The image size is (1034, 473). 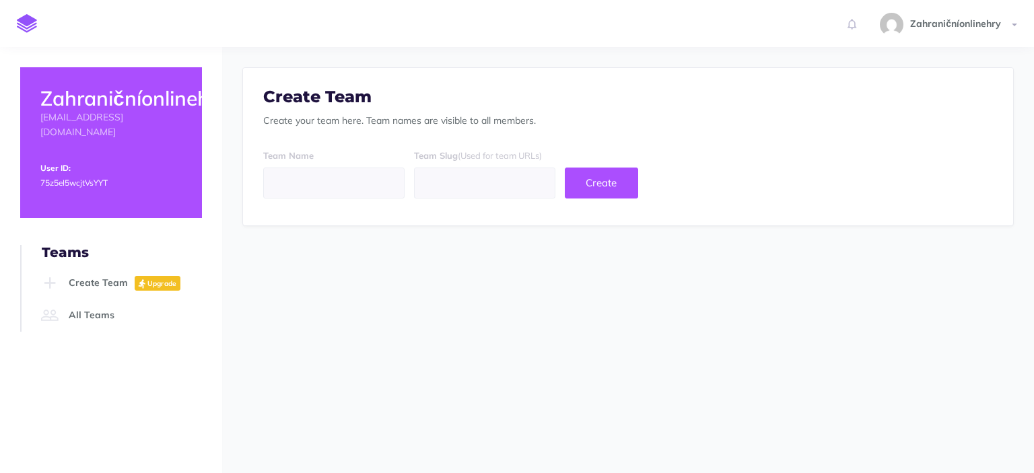 What do you see at coordinates (74, 182) in the screenshot?
I see `small: 75z5eI5wcjtVsYYT` at bounding box center [74, 182].